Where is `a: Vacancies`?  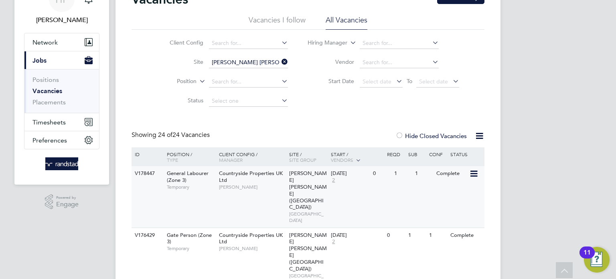
a: Vacancies is located at coordinates (47, 91).